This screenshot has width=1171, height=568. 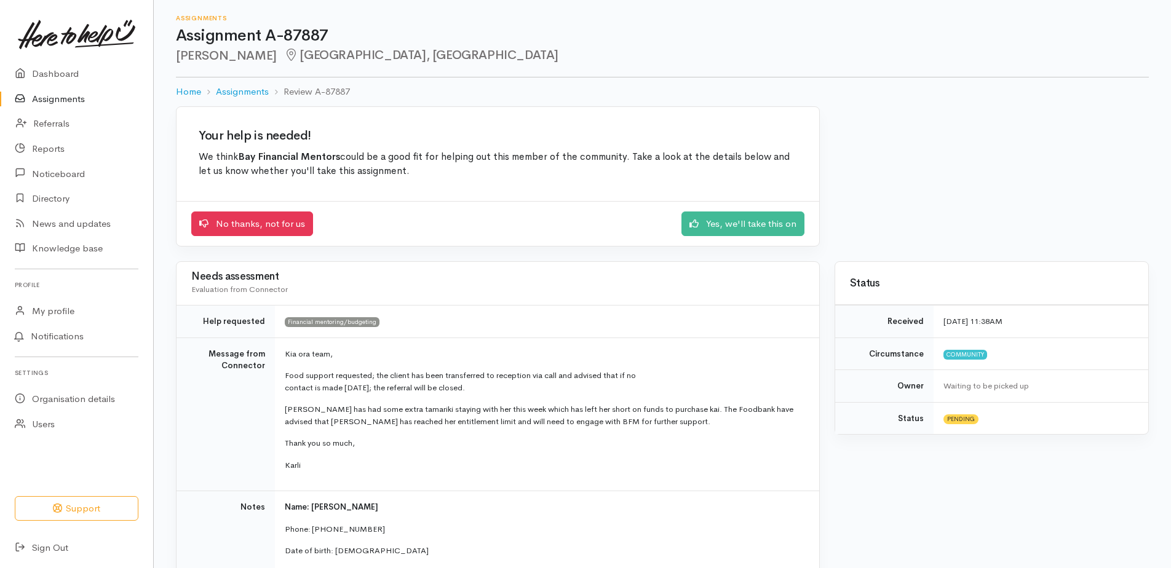 What do you see at coordinates (242, 92) in the screenshot?
I see `a: Assignments` at bounding box center [242, 92].